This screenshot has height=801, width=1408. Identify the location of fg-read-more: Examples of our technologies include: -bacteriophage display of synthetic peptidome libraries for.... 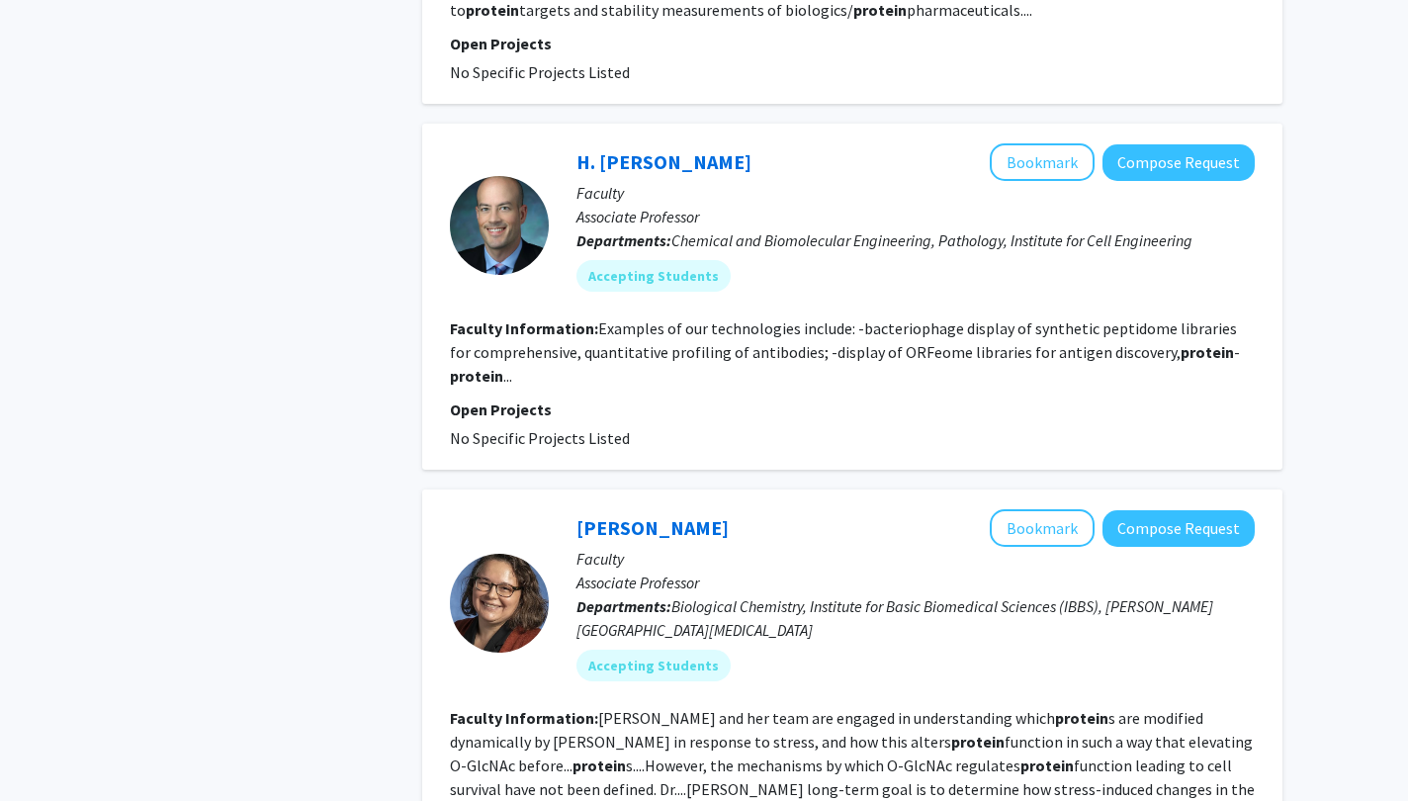
(845, 352).